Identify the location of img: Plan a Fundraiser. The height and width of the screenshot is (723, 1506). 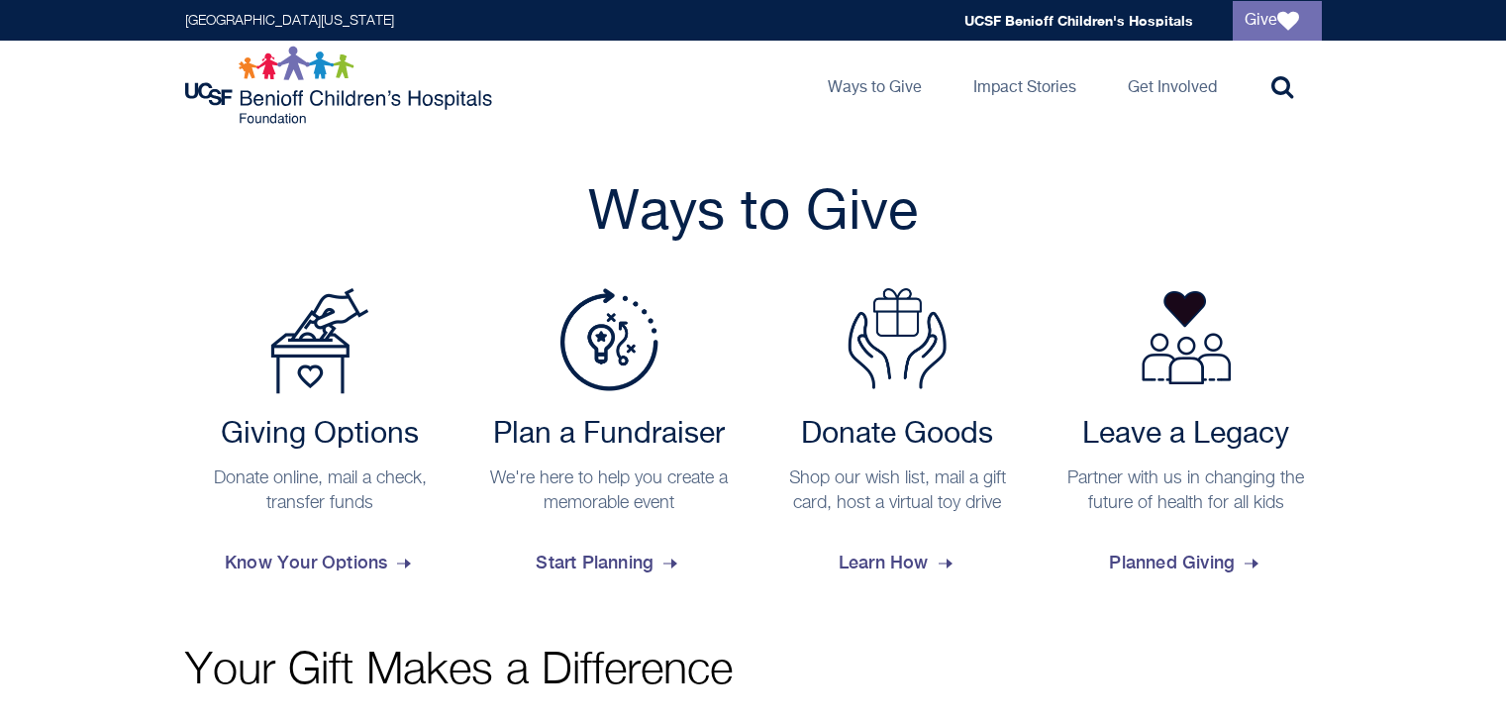
(609, 340).